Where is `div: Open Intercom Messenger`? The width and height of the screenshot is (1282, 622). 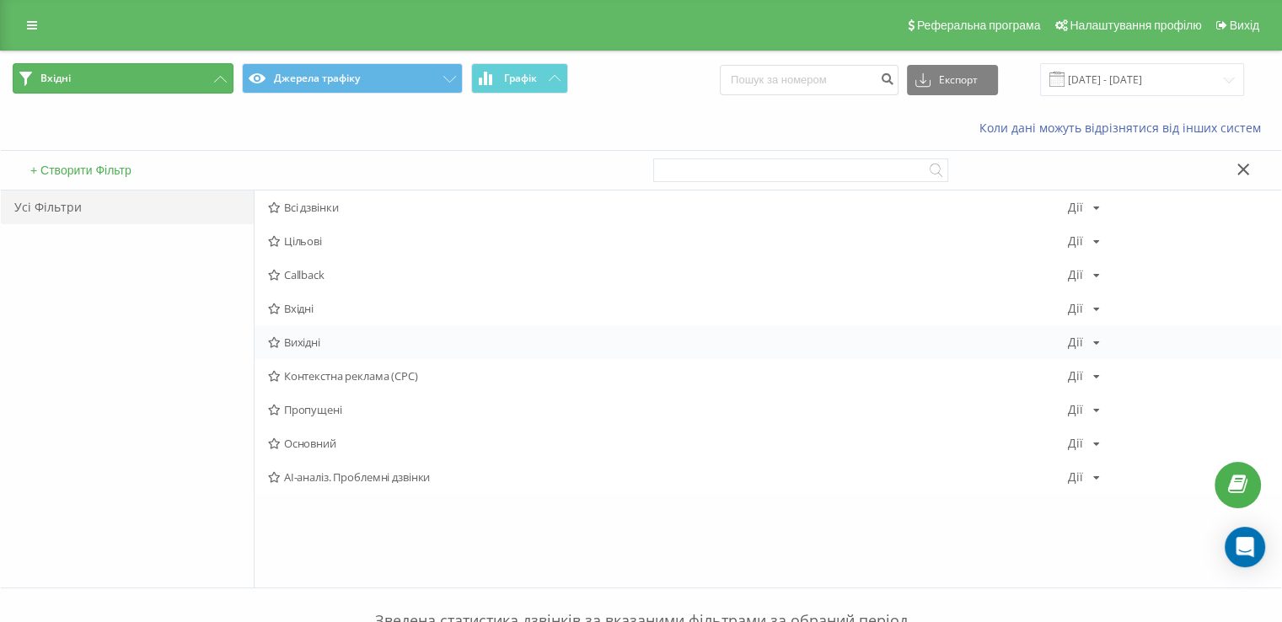 div: Open Intercom Messenger is located at coordinates (1245, 547).